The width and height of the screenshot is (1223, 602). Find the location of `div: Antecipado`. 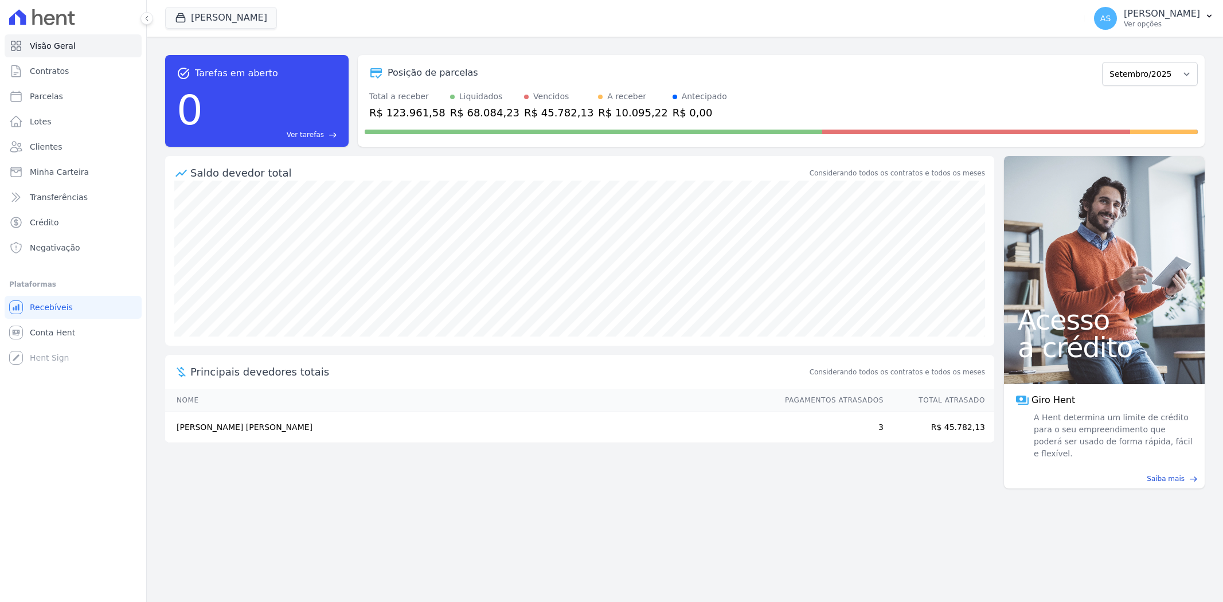

div: Antecipado is located at coordinates (704, 96).